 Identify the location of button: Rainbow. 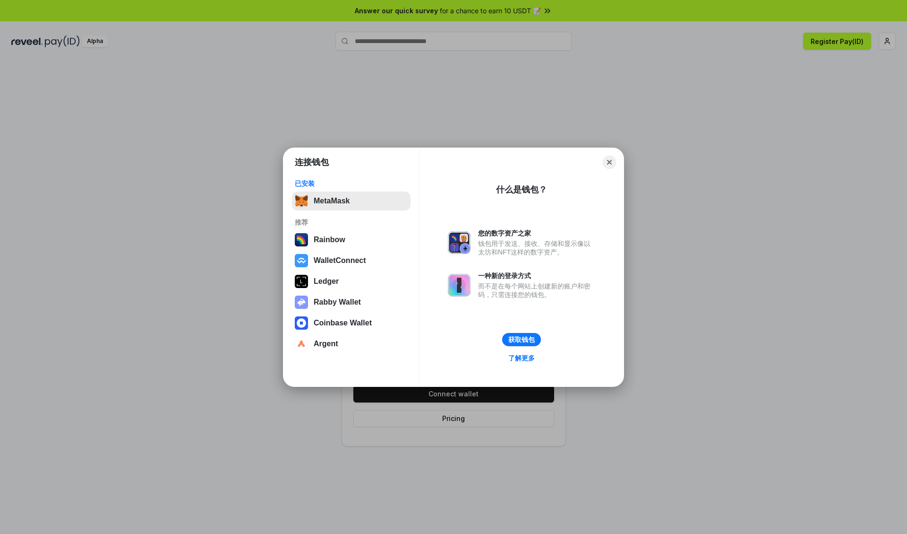
(351, 240).